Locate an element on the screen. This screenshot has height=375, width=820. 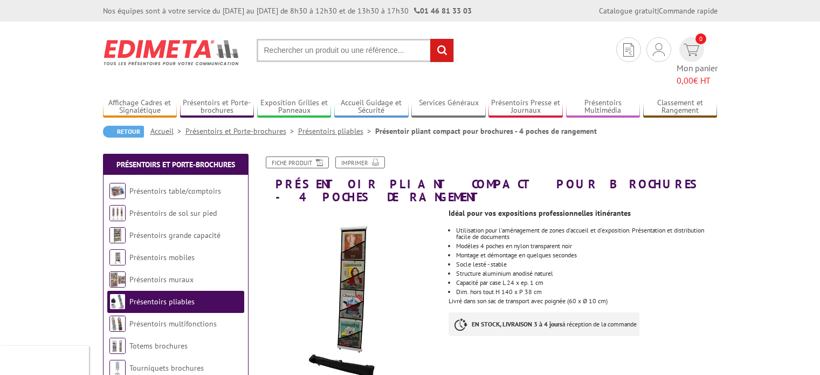
span: 0,00 is located at coordinates (684, 80).